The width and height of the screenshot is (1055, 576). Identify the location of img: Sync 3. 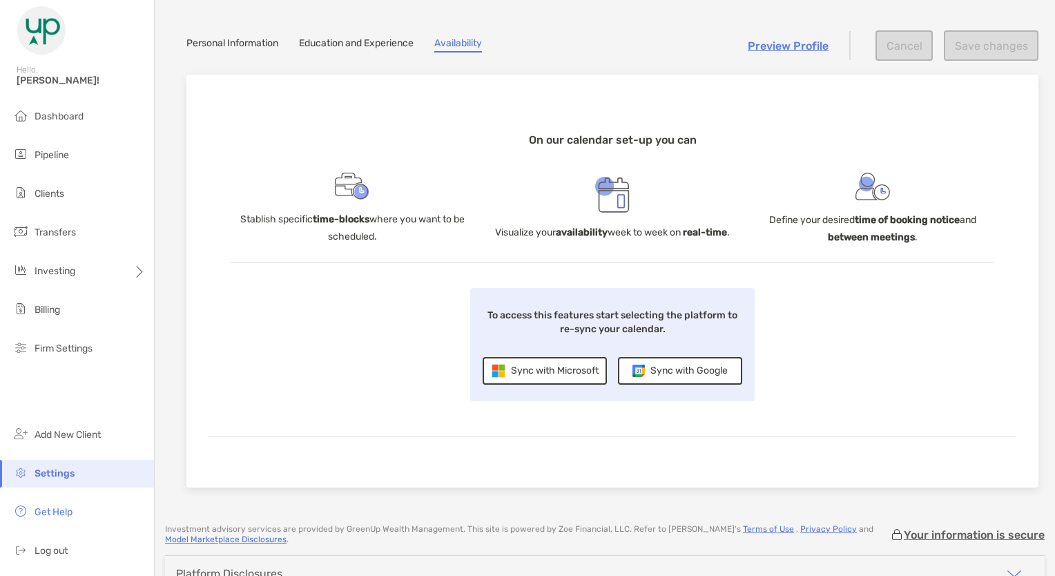
(872, 186).